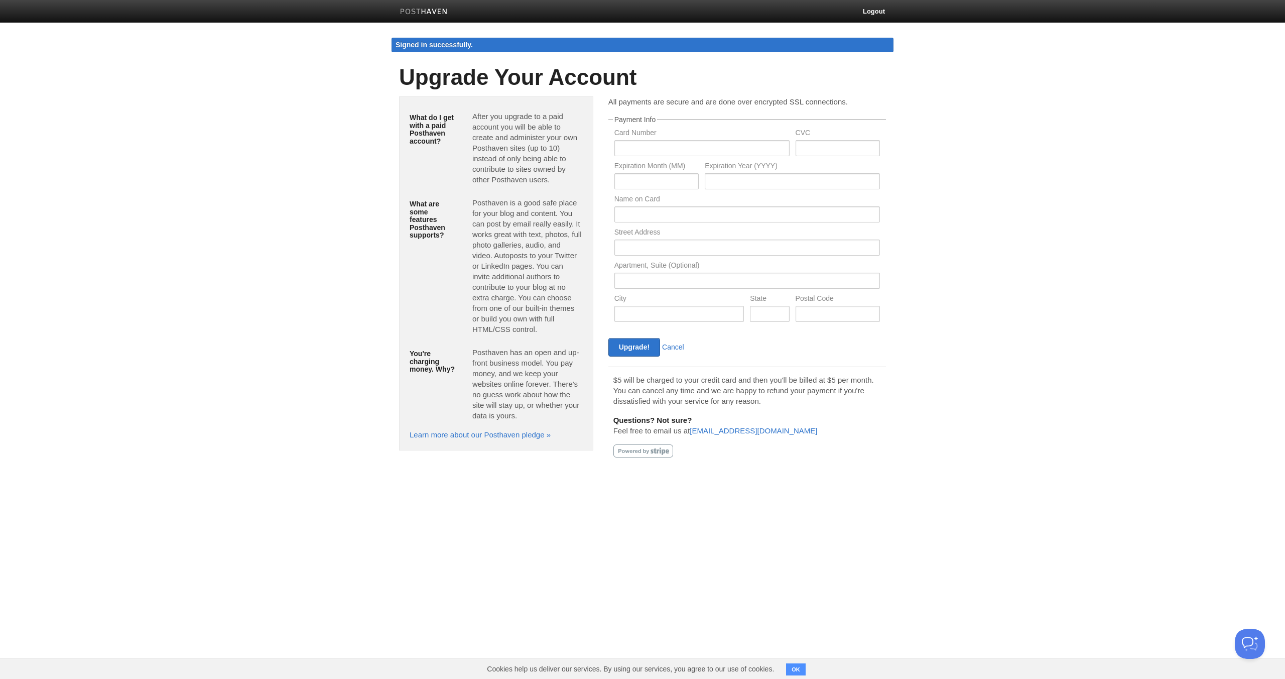  I want to click on h5: What do I get with a paid Posthaven account?, so click(433, 130).